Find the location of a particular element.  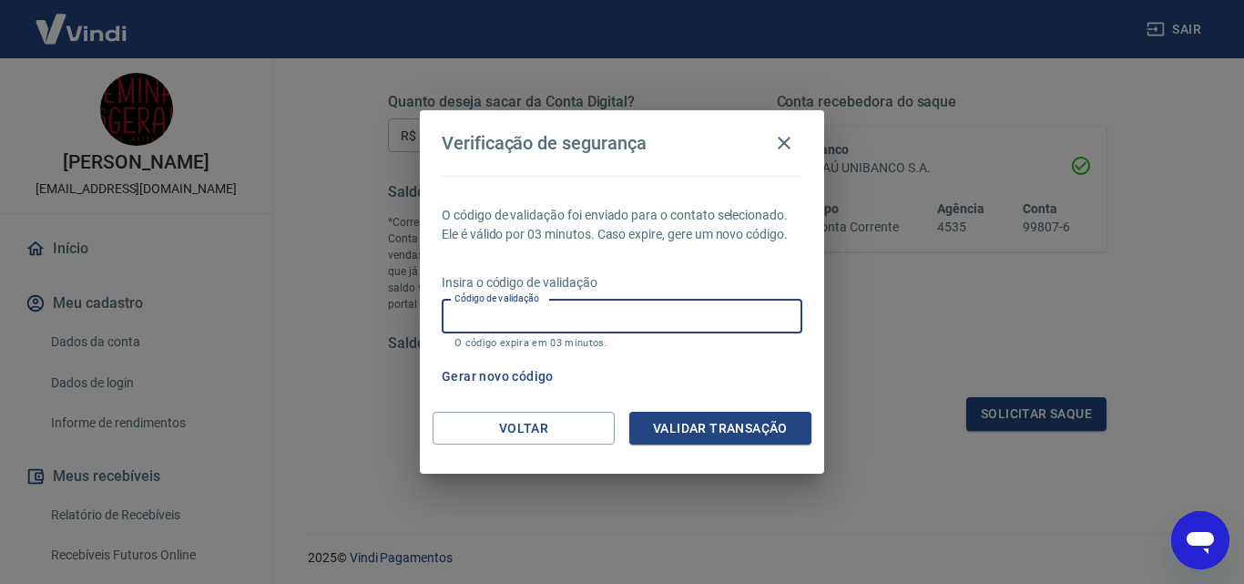

button: Voltar is located at coordinates (524, 428).